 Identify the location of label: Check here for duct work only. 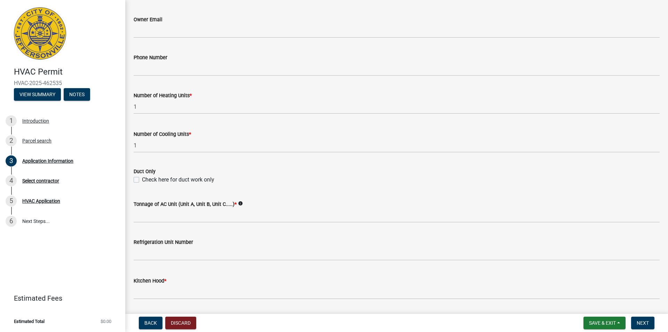
(178, 180).